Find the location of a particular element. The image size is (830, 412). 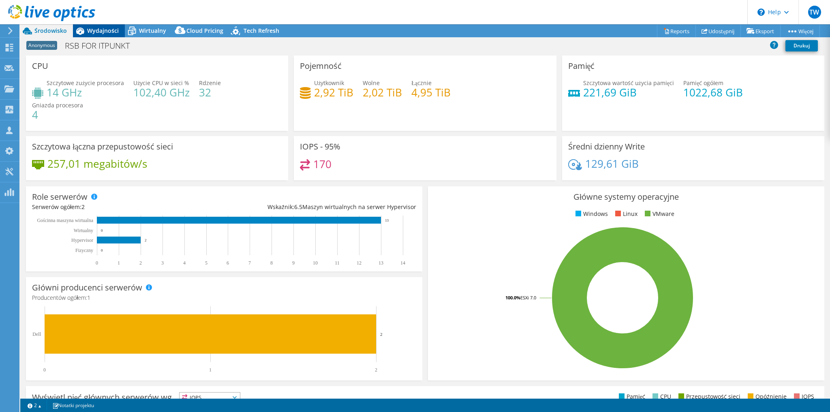

h1: RSB FOR ITPUNKT is located at coordinates (102, 46).